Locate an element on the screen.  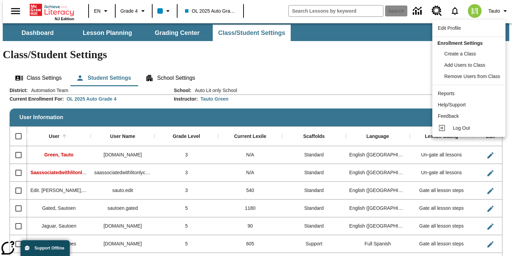
span: Create a Class is located at coordinates (460, 54).